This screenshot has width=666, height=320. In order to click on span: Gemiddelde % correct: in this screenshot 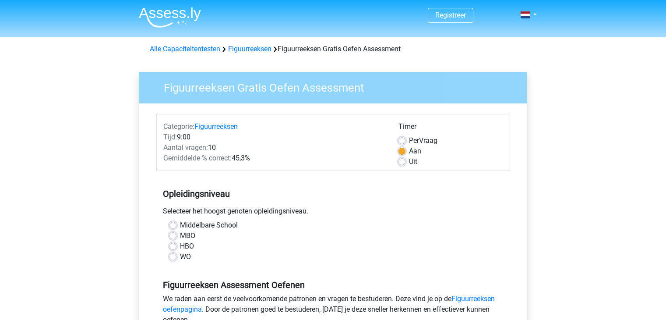, I will do `click(198, 158)`.